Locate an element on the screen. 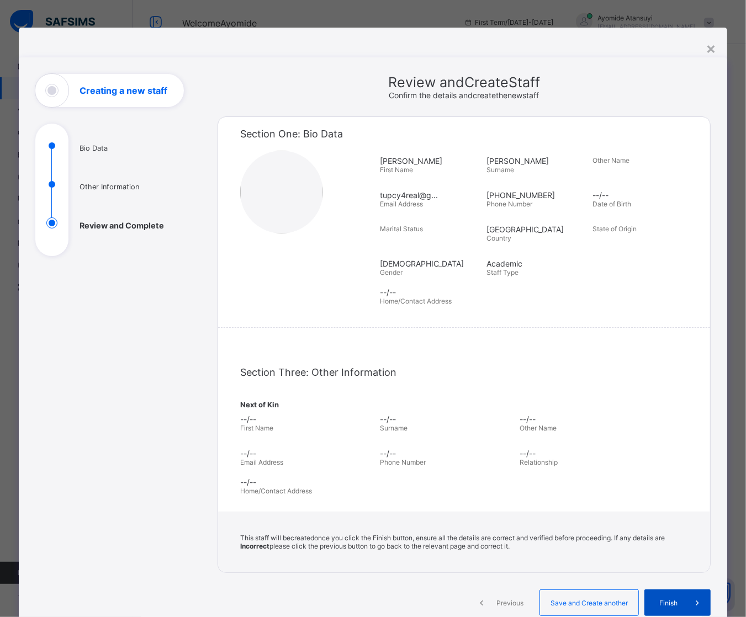 This screenshot has width=746, height=617. span: State of Origin is located at coordinates (615, 229).